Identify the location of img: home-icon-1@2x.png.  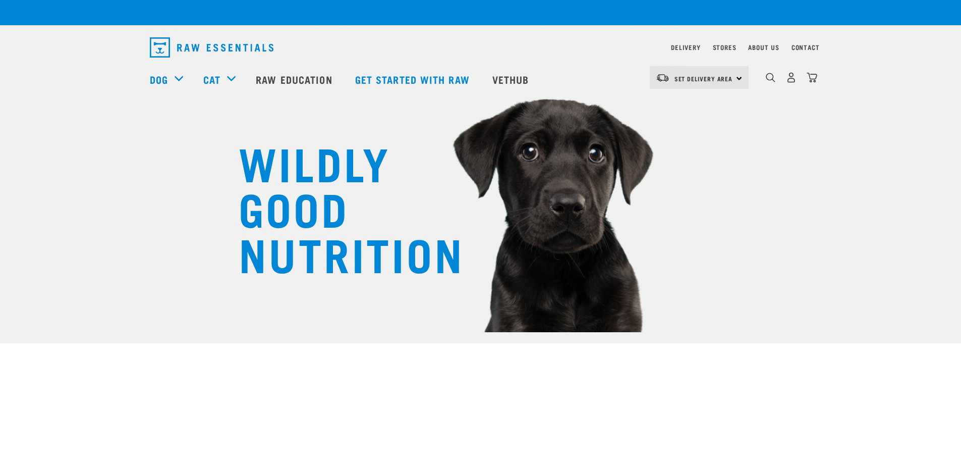
(771, 77).